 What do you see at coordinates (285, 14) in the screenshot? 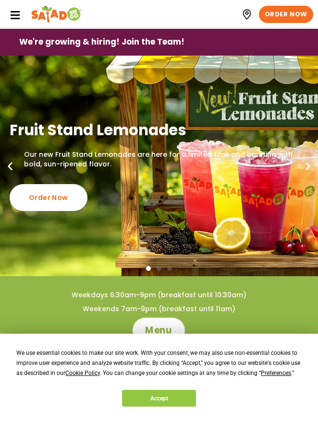
I see `span: ORDER NOW` at bounding box center [285, 14].